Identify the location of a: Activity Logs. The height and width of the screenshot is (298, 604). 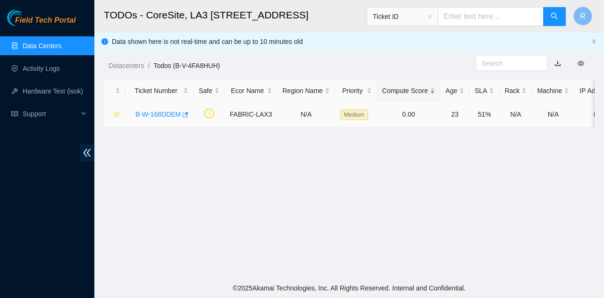
(41, 68).